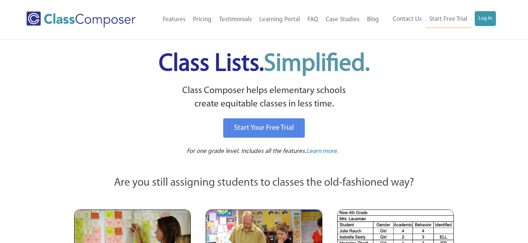  What do you see at coordinates (264, 128) in the screenshot?
I see `a: Start Your Free Trial` at bounding box center [264, 128].